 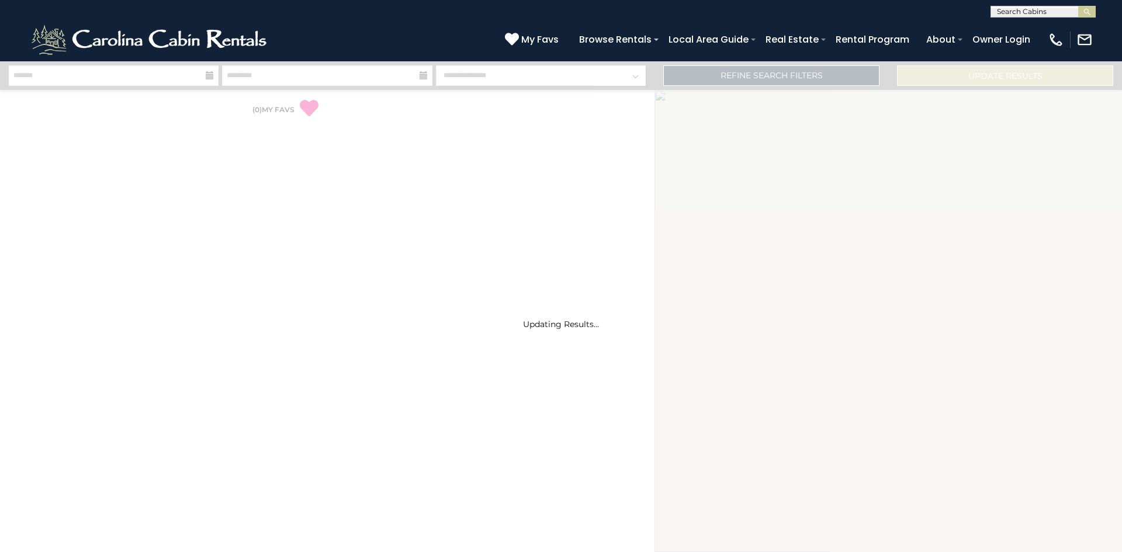 I want to click on a: Rental Program, so click(x=873, y=39).